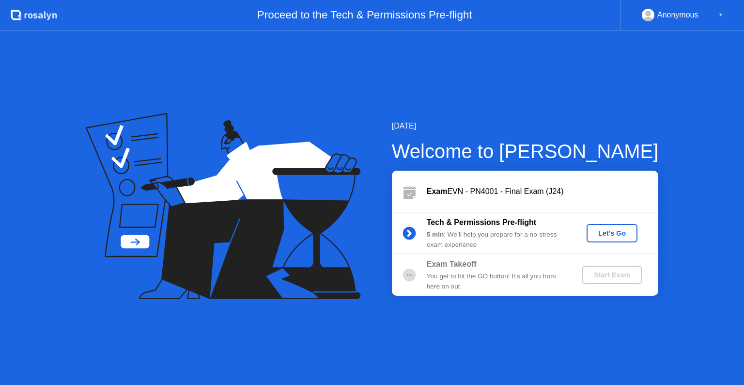 This screenshot has width=744, height=385. Describe the element at coordinates (612, 233) in the screenshot. I see `button: Let's Go` at that location.